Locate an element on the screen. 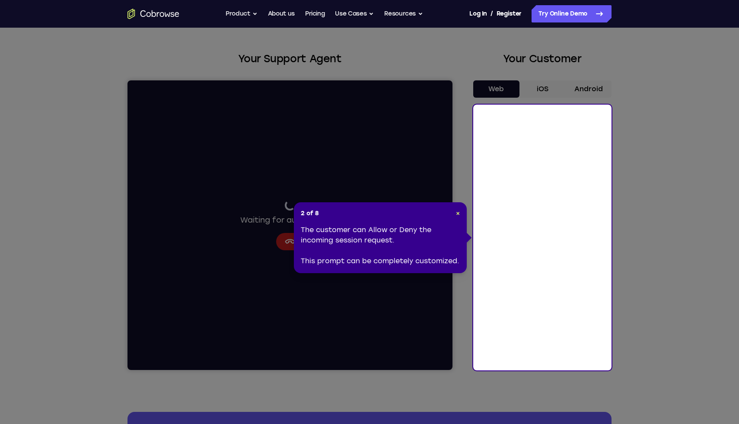  button: Product is located at coordinates (241, 14).